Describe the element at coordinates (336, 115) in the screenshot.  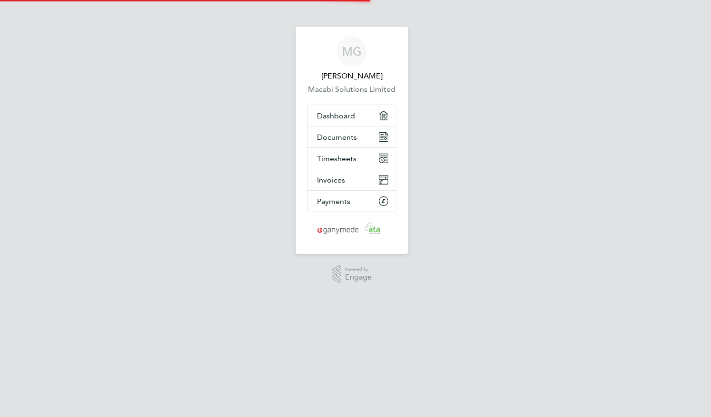
I see `span: Dashboard` at that location.